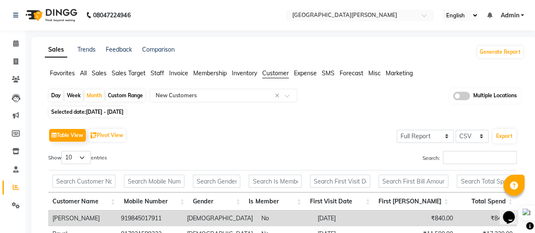 This screenshot has height=233, width=535. Describe the element at coordinates (413, 201) in the screenshot. I see `th: First Bill Amount: activate to sort column ascending` at that location.